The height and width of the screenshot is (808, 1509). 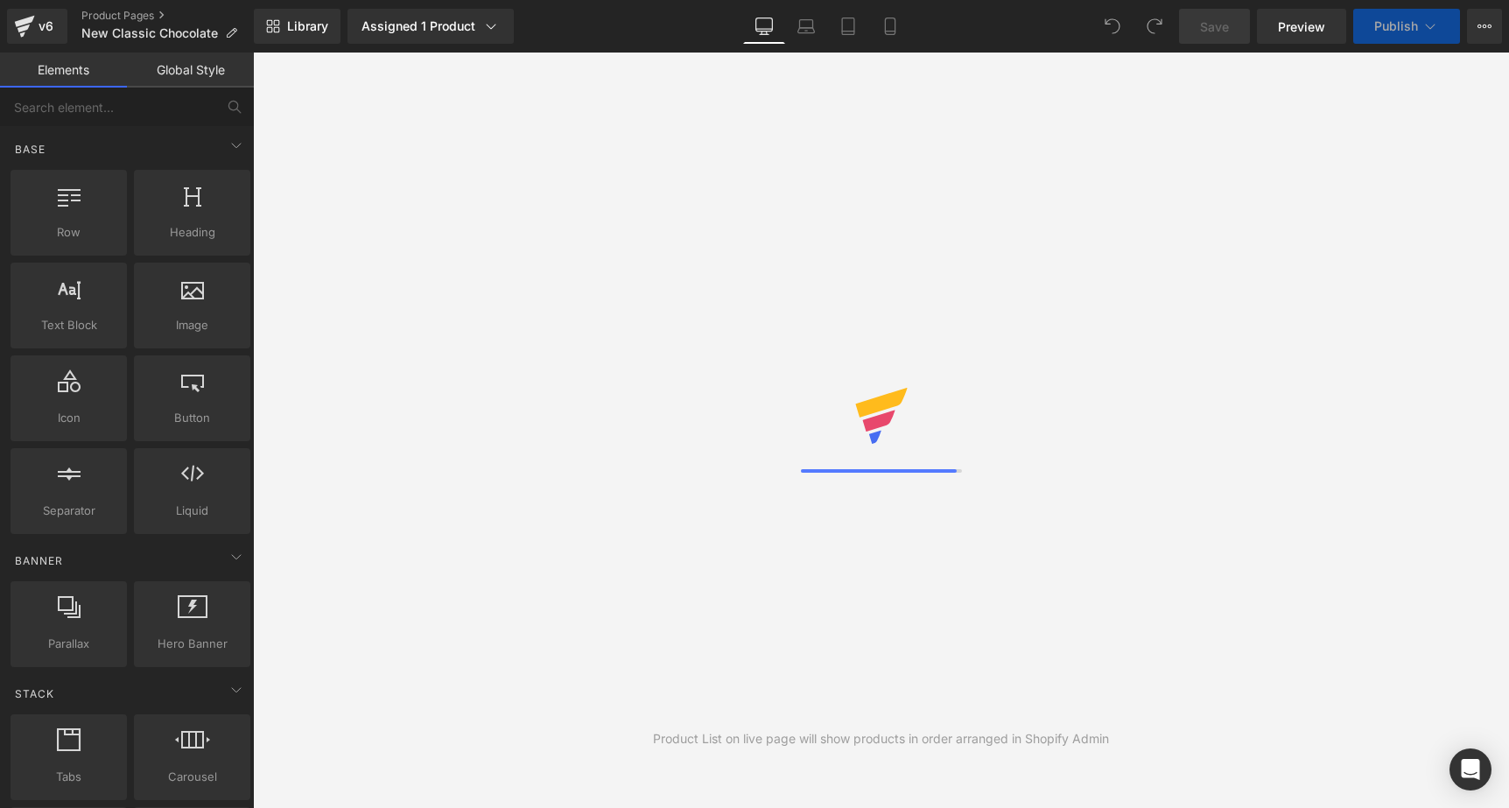 What do you see at coordinates (190, 70) in the screenshot?
I see `a: Global Style` at bounding box center [190, 70].